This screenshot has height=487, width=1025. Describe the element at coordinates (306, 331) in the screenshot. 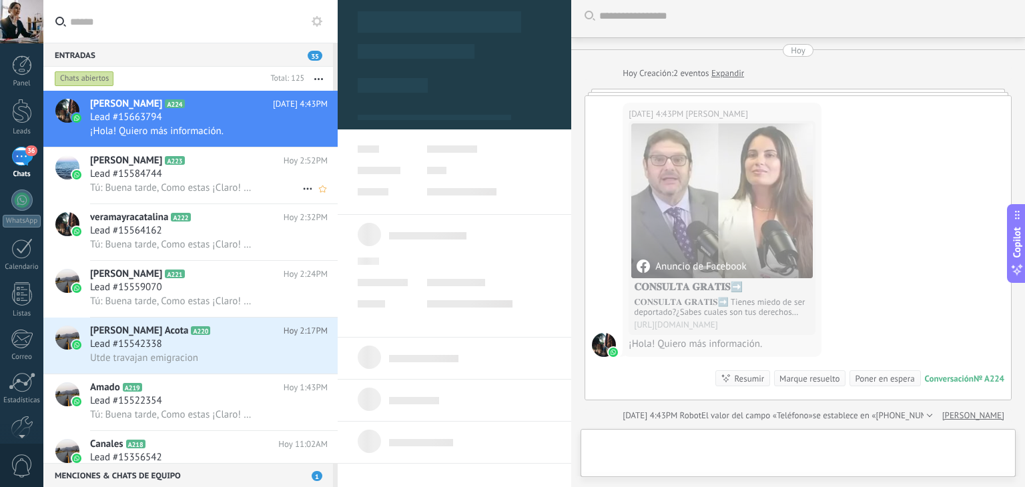

I see `span: Hoy 2:17PM` at that location.